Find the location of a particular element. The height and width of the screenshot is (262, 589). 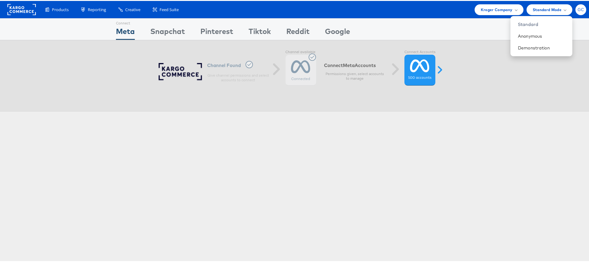

span: Reporting is located at coordinates (97, 9).